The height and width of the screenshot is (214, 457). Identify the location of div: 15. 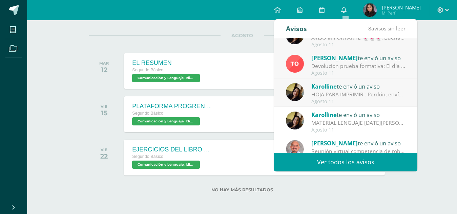
(104, 113).